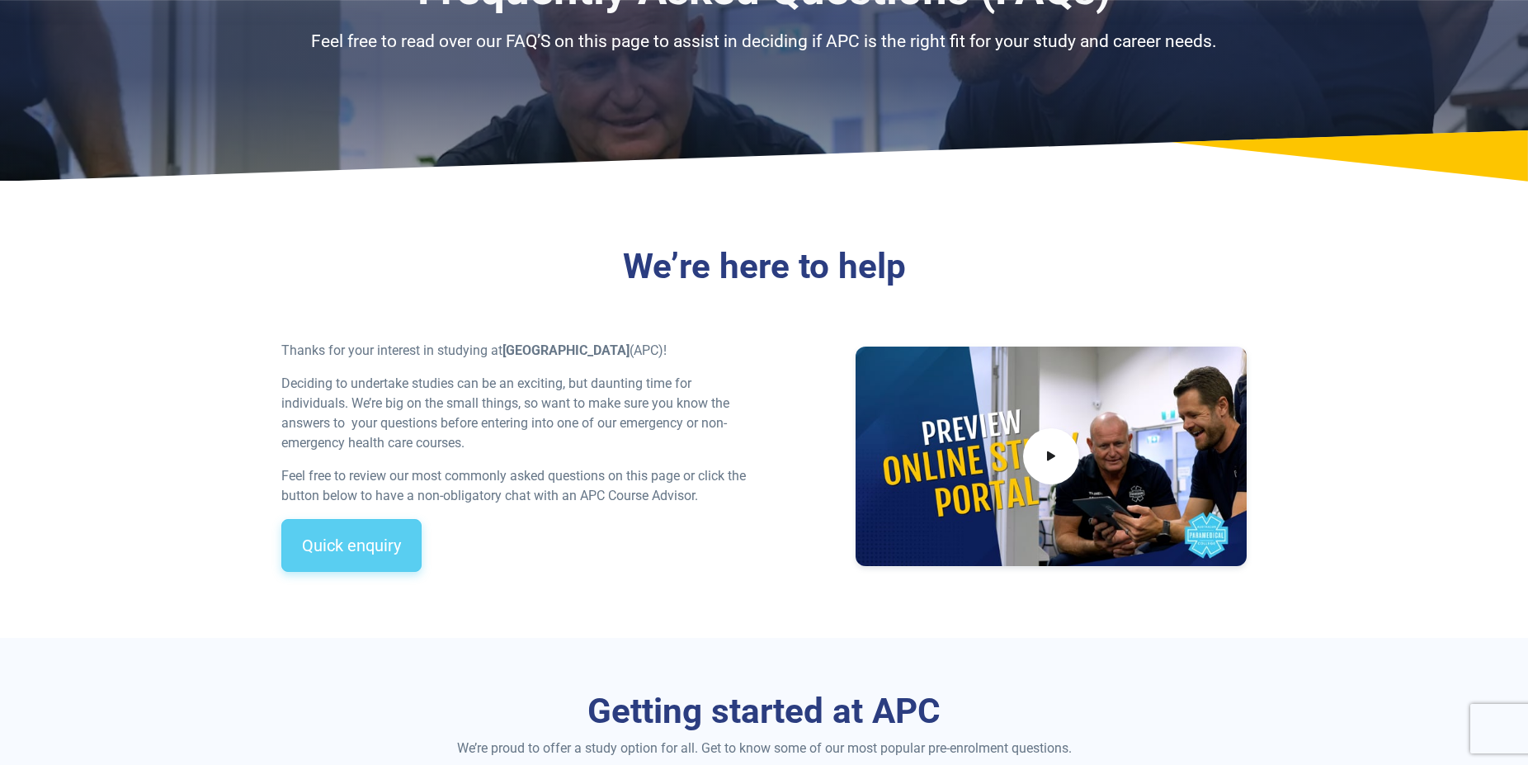 This screenshot has width=1528, height=765. What do you see at coordinates (764, 711) in the screenshot?
I see `h3: Getting started at APC` at bounding box center [764, 711].